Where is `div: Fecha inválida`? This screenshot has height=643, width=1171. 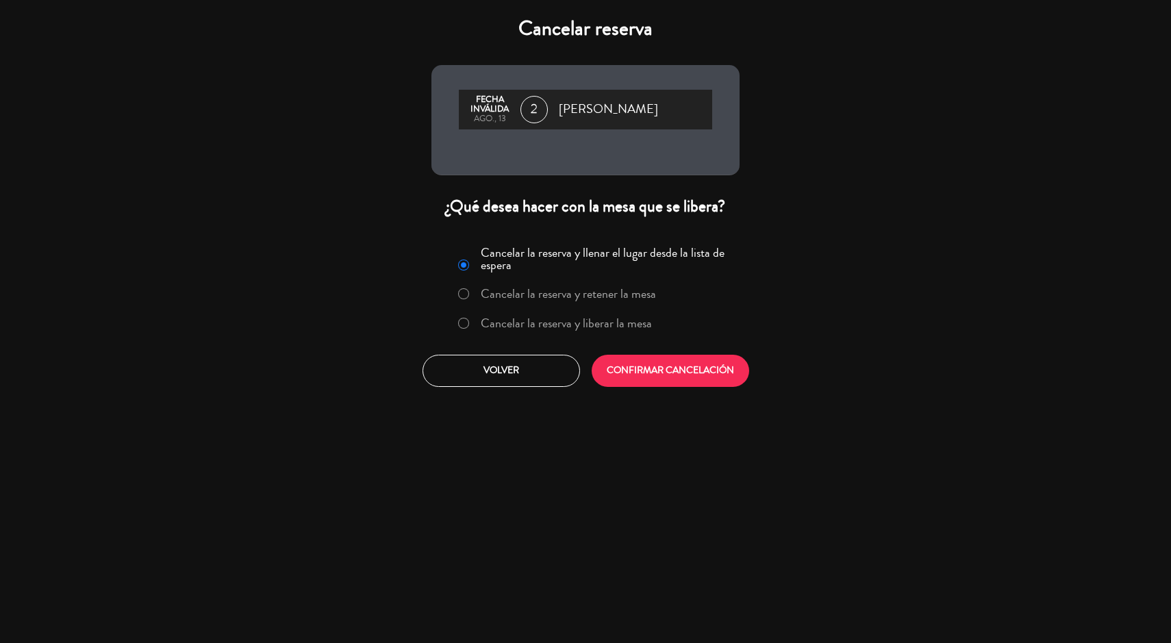
div: Fecha inválida is located at coordinates (490, 105).